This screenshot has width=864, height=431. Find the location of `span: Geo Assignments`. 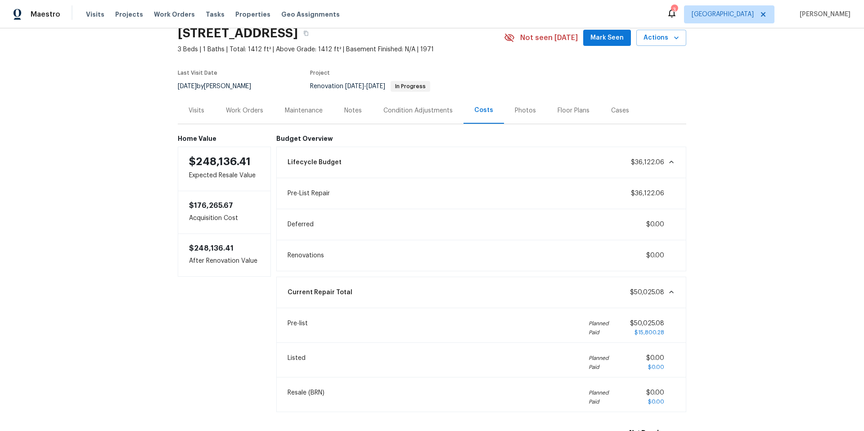

span: Geo Assignments is located at coordinates (310, 14).